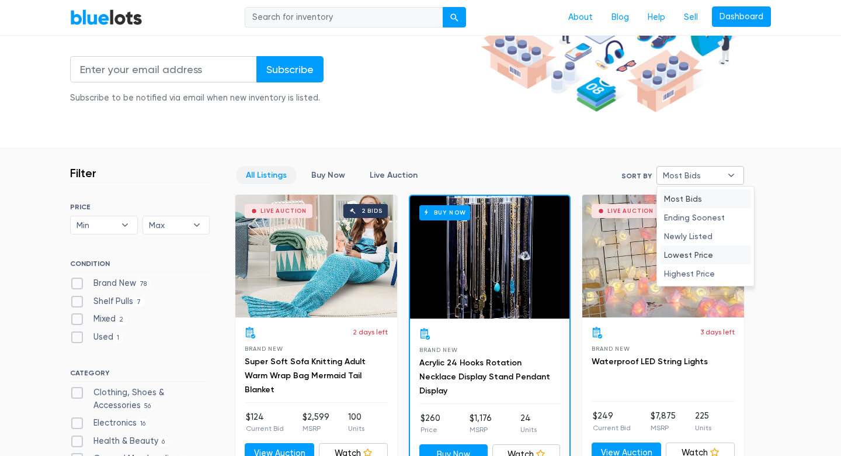  I want to click on li: Highest Price, so click(706, 273).